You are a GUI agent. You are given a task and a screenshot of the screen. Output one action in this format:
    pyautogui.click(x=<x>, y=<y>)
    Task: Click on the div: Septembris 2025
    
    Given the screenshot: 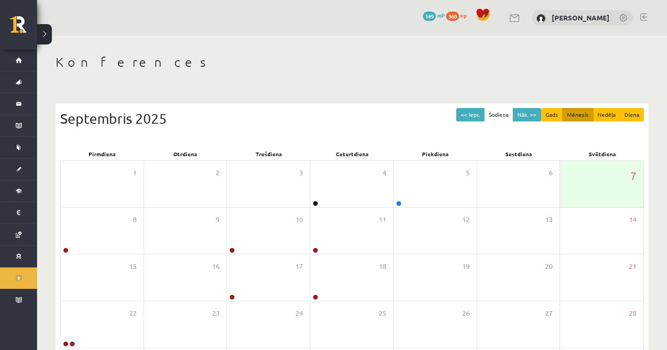 What is the action you would take?
    pyautogui.click(x=352, y=118)
    